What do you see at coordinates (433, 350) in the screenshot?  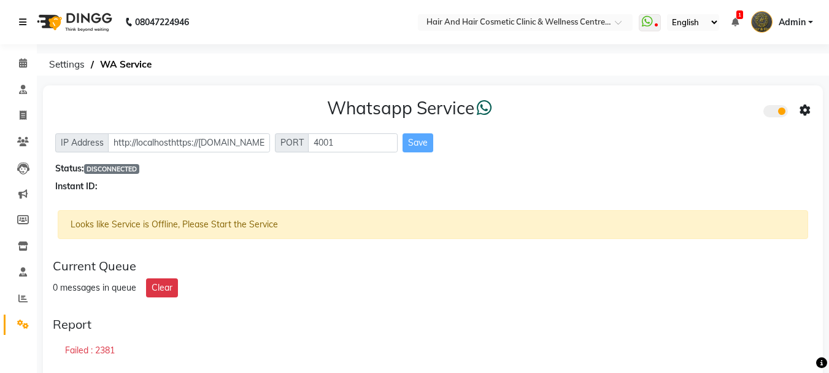 I see `div: Failed : 2381` at bounding box center [433, 350].